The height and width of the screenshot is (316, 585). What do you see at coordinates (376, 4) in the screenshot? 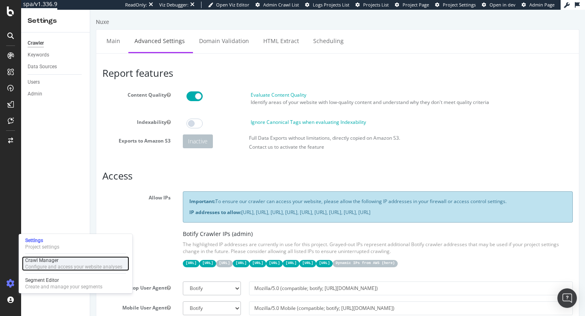
I see `span: Projects List` at bounding box center [376, 4].